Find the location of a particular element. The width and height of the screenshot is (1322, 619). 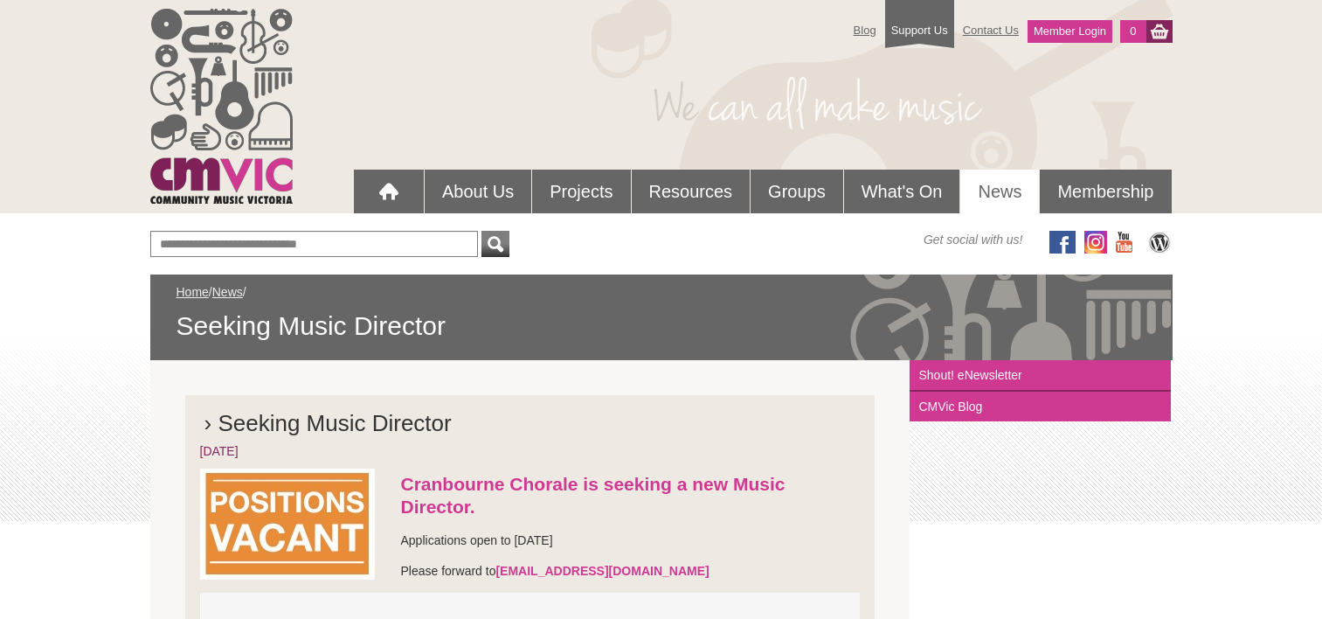

a: CMVic Blog is located at coordinates (1040, 406).